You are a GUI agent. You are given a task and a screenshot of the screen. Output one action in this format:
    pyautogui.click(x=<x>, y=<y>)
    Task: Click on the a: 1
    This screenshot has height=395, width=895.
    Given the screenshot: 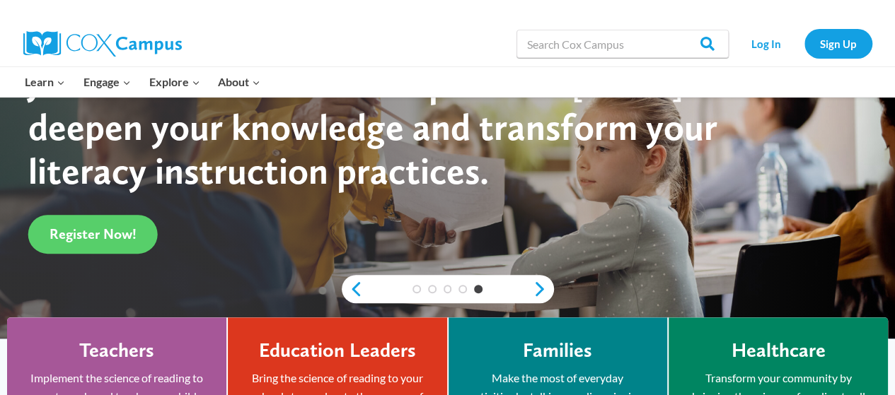 What is the action you would take?
    pyautogui.click(x=417, y=289)
    